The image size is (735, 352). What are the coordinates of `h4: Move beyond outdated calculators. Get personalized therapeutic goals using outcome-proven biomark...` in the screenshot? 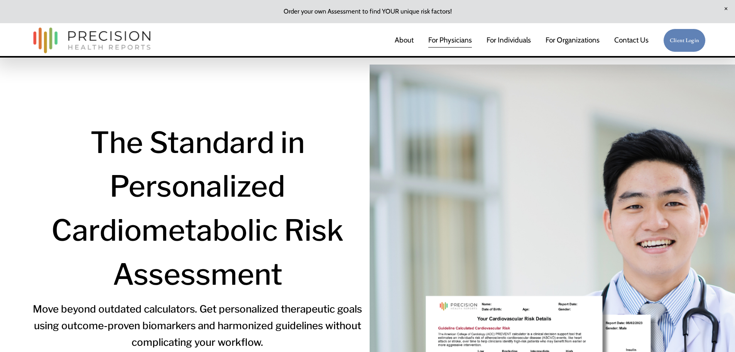 It's located at (197, 325).